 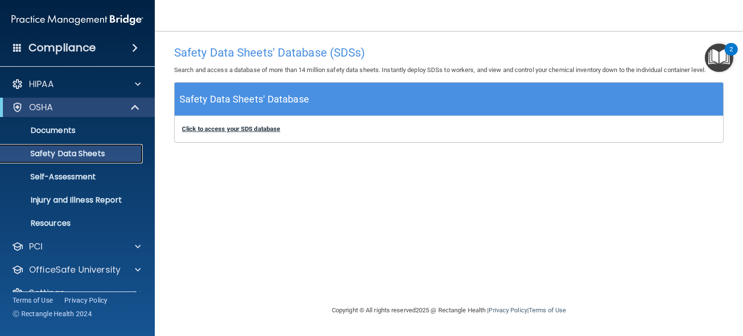 I want to click on p: Search and access a database of more than 14 million safety data sheets. Instantly deploy SDSs to..., so click(x=449, y=70).